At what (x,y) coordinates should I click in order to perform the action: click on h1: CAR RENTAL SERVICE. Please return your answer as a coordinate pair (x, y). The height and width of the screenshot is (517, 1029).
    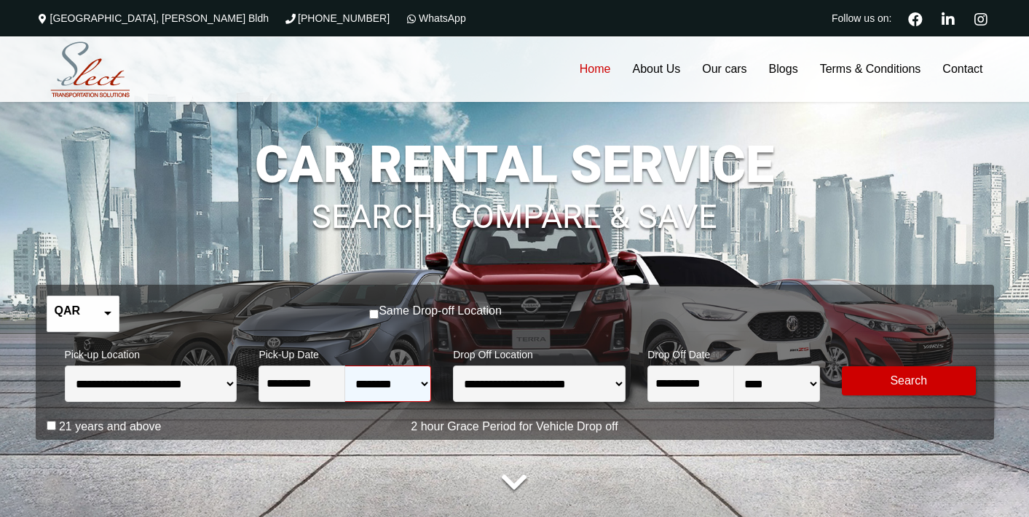
    Looking at the image, I should click on (515, 165).